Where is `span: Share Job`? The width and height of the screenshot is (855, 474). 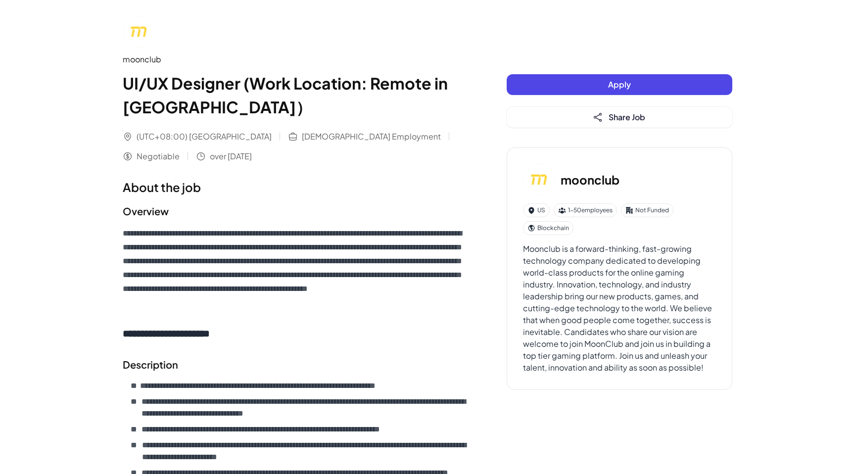 span: Share Job is located at coordinates (627, 117).